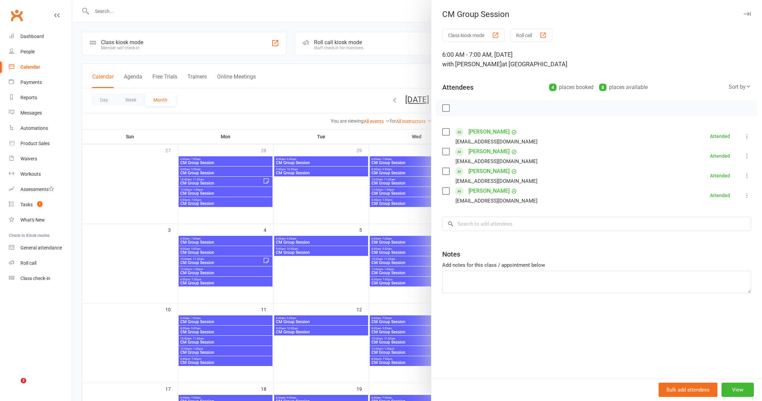  What do you see at coordinates (28, 263) in the screenshot?
I see `div: Roll call` at bounding box center [28, 263].